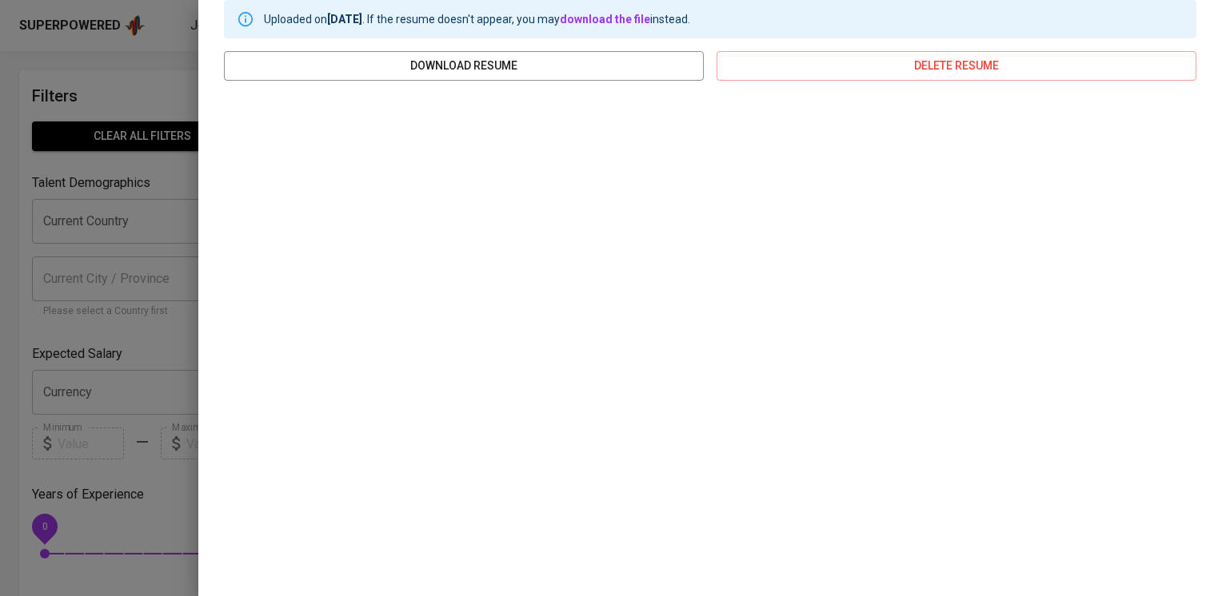 The height and width of the screenshot is (596, 1222). Describe the element at coordinates (956, 66) in the screenshot. I see `span: delete resume` at that location.